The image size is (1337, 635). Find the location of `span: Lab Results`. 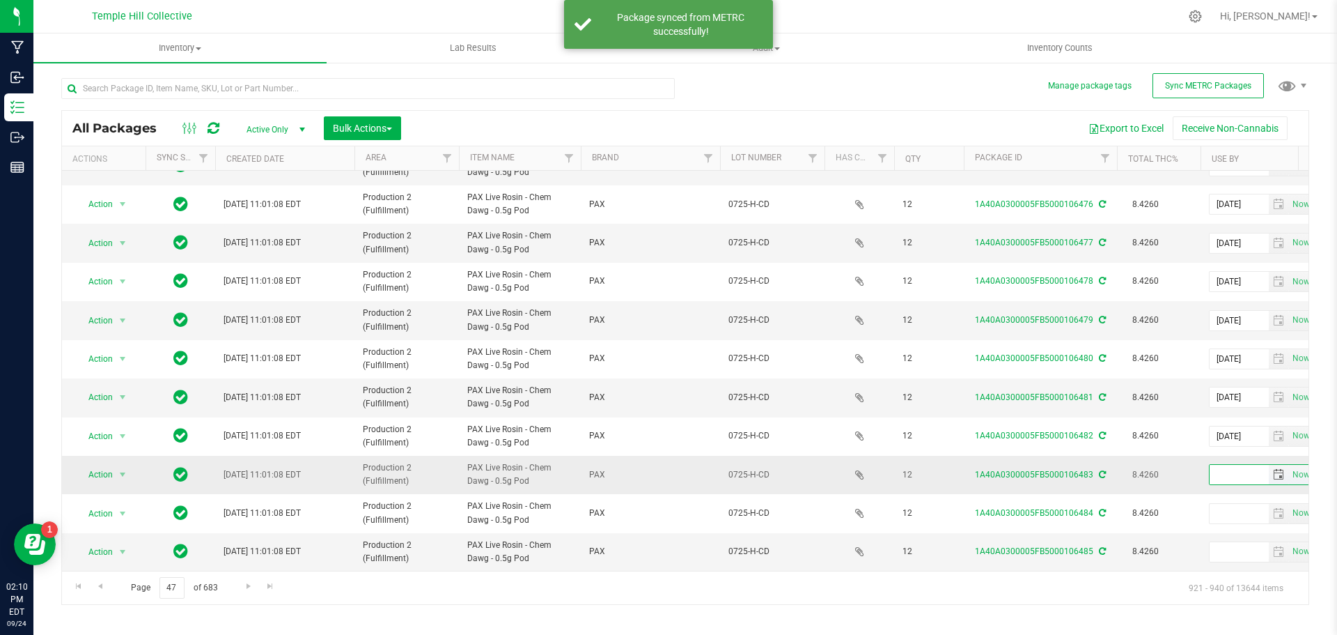

span: Lab Results is located at coordinates (473, 48).